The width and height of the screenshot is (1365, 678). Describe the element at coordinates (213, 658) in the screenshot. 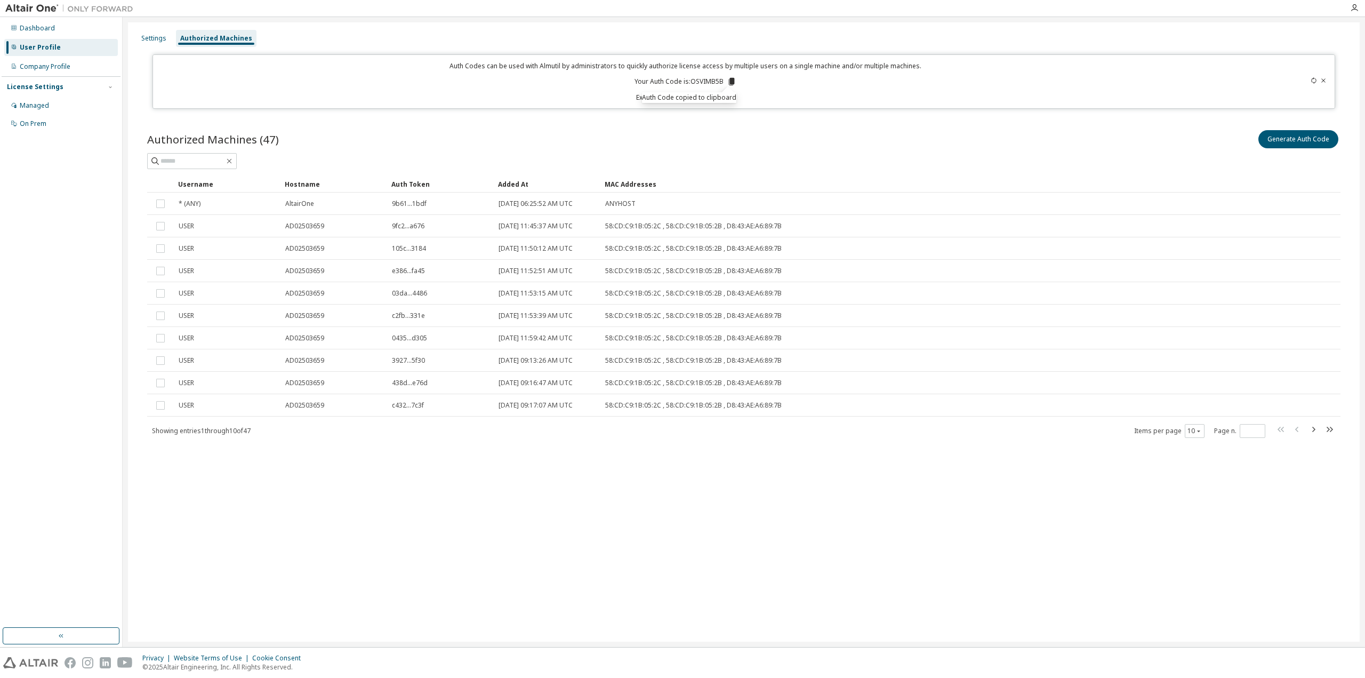

I see `div: Website Terms of Use` at that location.